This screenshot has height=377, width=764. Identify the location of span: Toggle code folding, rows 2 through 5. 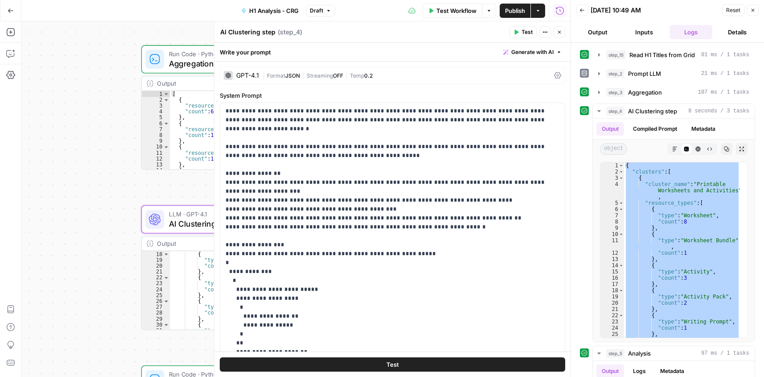
(166, 99).